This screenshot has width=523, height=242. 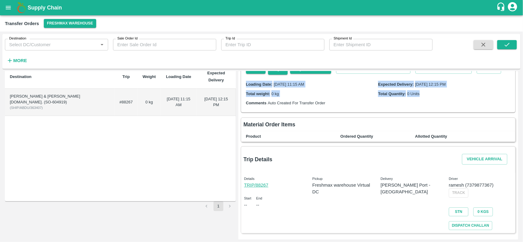 I want to click on span: Pickup, so click(x=317, y=179).